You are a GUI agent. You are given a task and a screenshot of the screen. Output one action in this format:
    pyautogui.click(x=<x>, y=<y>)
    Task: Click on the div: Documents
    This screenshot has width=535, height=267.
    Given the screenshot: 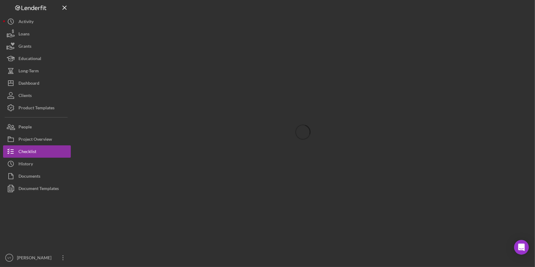 What is the action you would take?
    pyautogui.click(x=29, y=177)
    